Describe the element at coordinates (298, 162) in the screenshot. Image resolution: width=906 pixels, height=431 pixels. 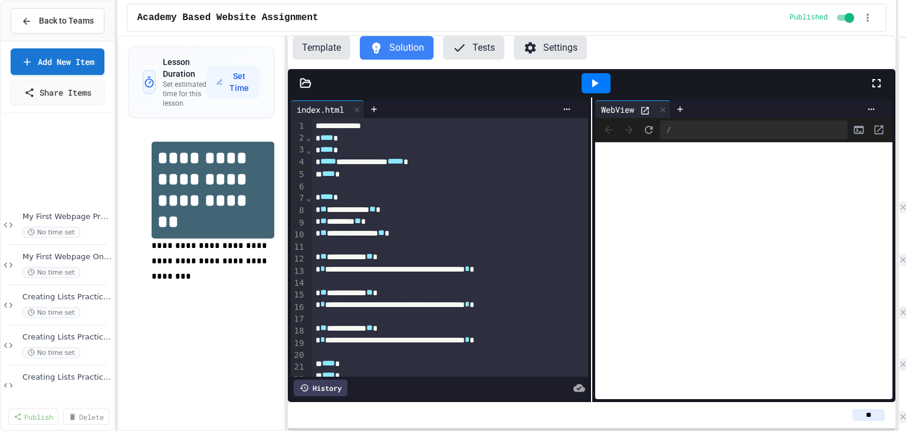
I see `div: 4` at that location.